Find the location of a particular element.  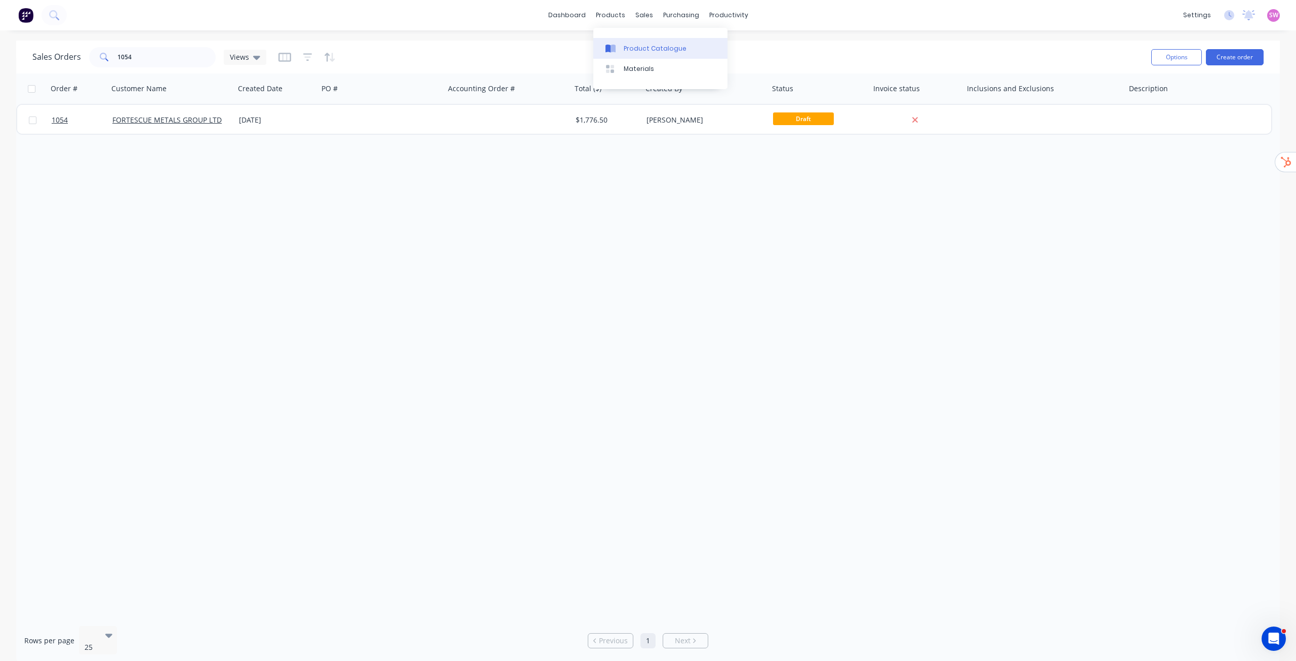

div: Accounting Order # is located at coordinates (481, 89).